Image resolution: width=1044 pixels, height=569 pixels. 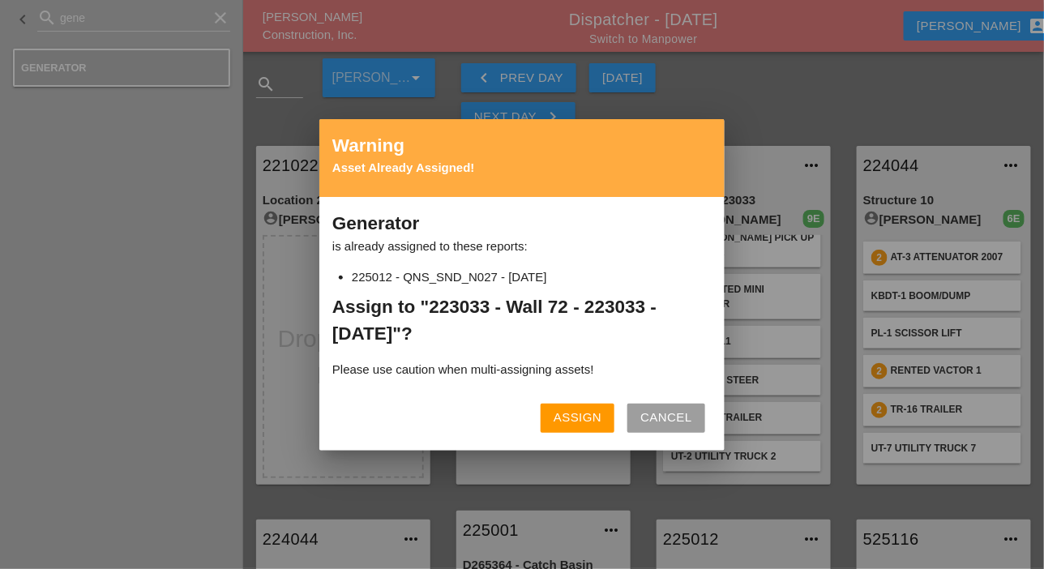 What do you see at coordinates (577, 418) in the screenshot?
I see `button: Assign` at bounding box center [577, 418].